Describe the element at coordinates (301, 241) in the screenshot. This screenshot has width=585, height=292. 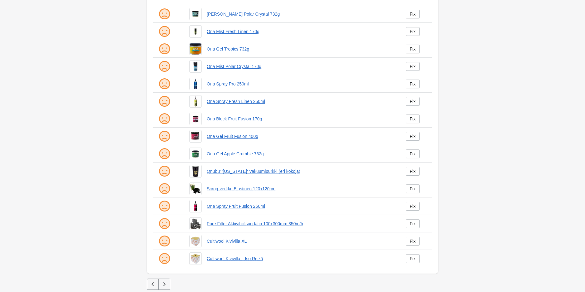
I see `a: Cultiwool Kivivilla XL` at that location.